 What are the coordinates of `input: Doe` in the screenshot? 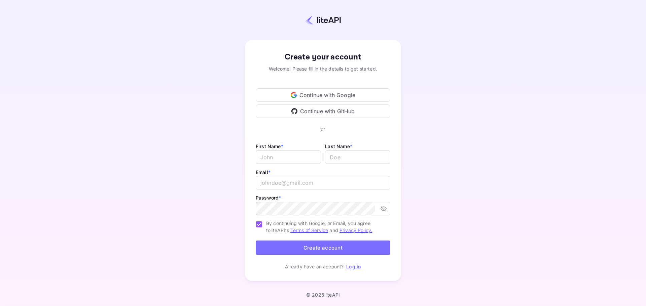 It's located at (358, 157).